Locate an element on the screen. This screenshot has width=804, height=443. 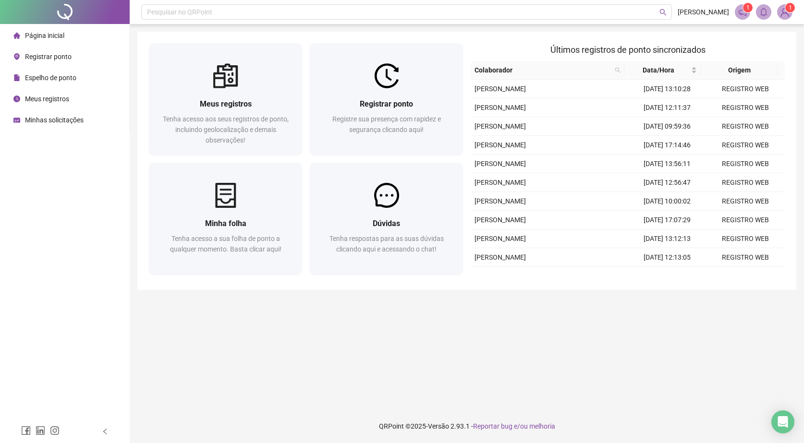
span: Reportar bug e/ou melhoria is located at coordinates (514, 426).